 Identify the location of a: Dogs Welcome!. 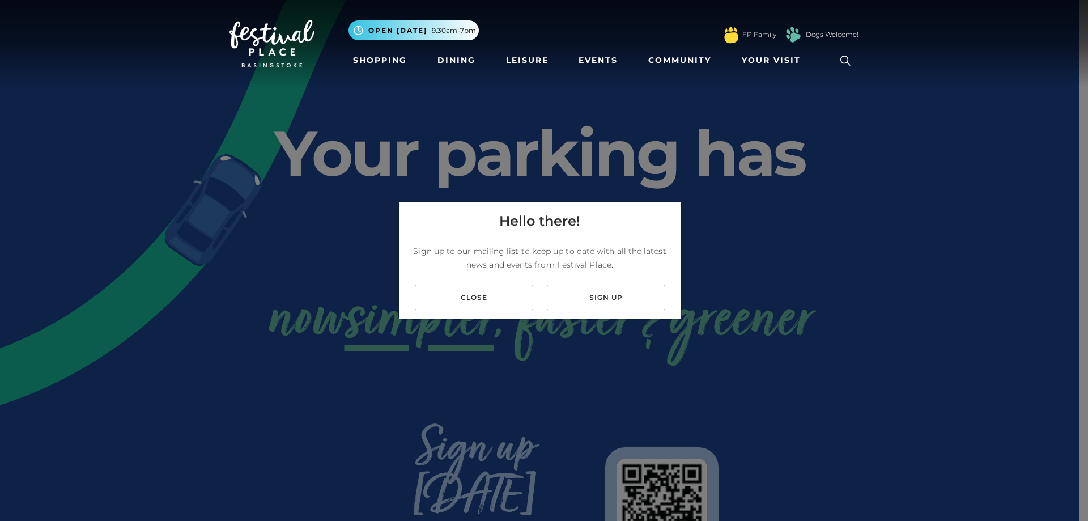
(832, 35).